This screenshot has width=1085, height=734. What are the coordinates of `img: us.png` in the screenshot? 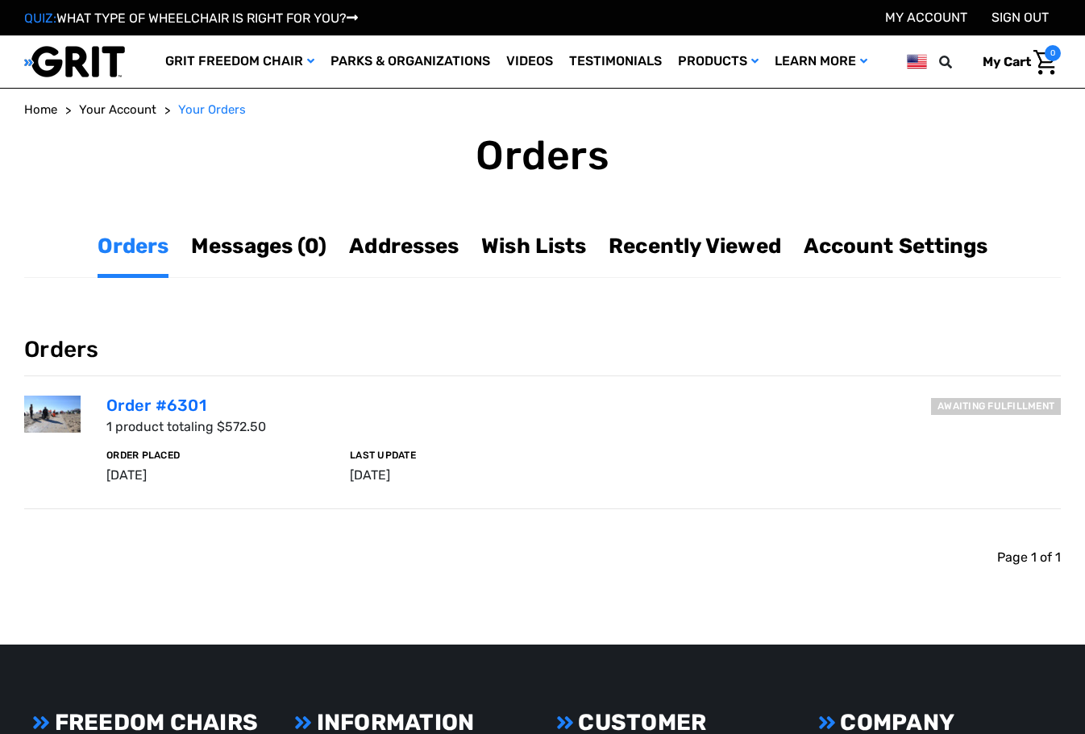 It's located at (916, 61).